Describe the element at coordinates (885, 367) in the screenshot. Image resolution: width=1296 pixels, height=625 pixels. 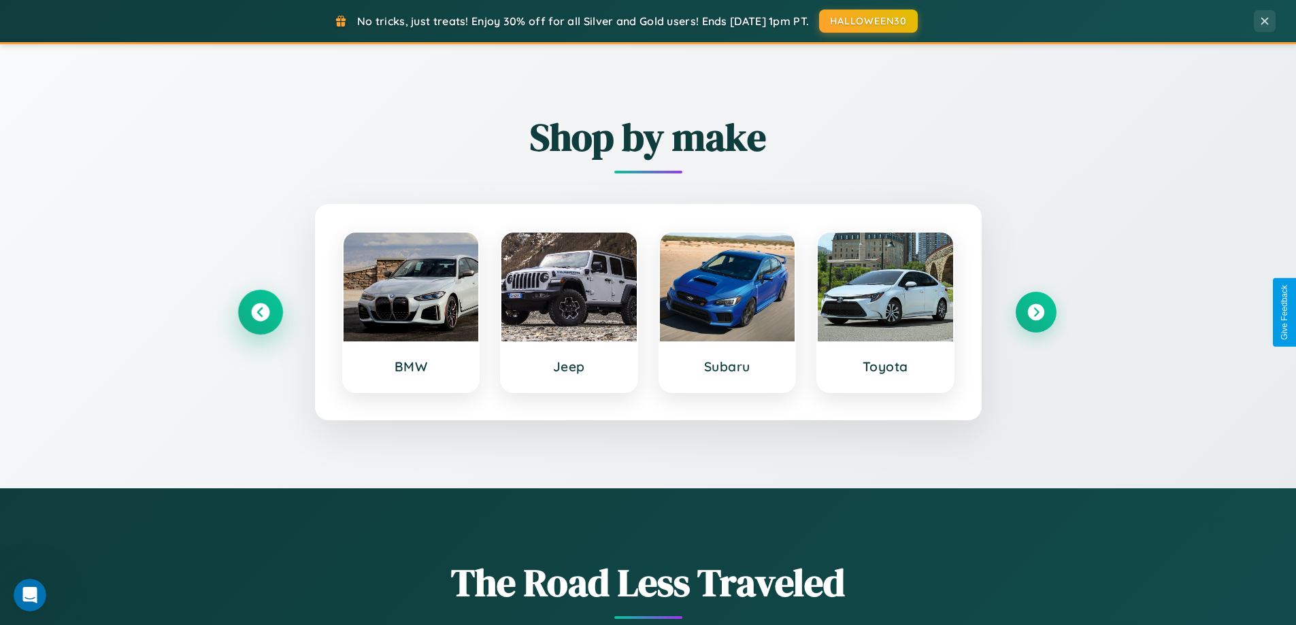
I see `h3: Toyota` at that location.